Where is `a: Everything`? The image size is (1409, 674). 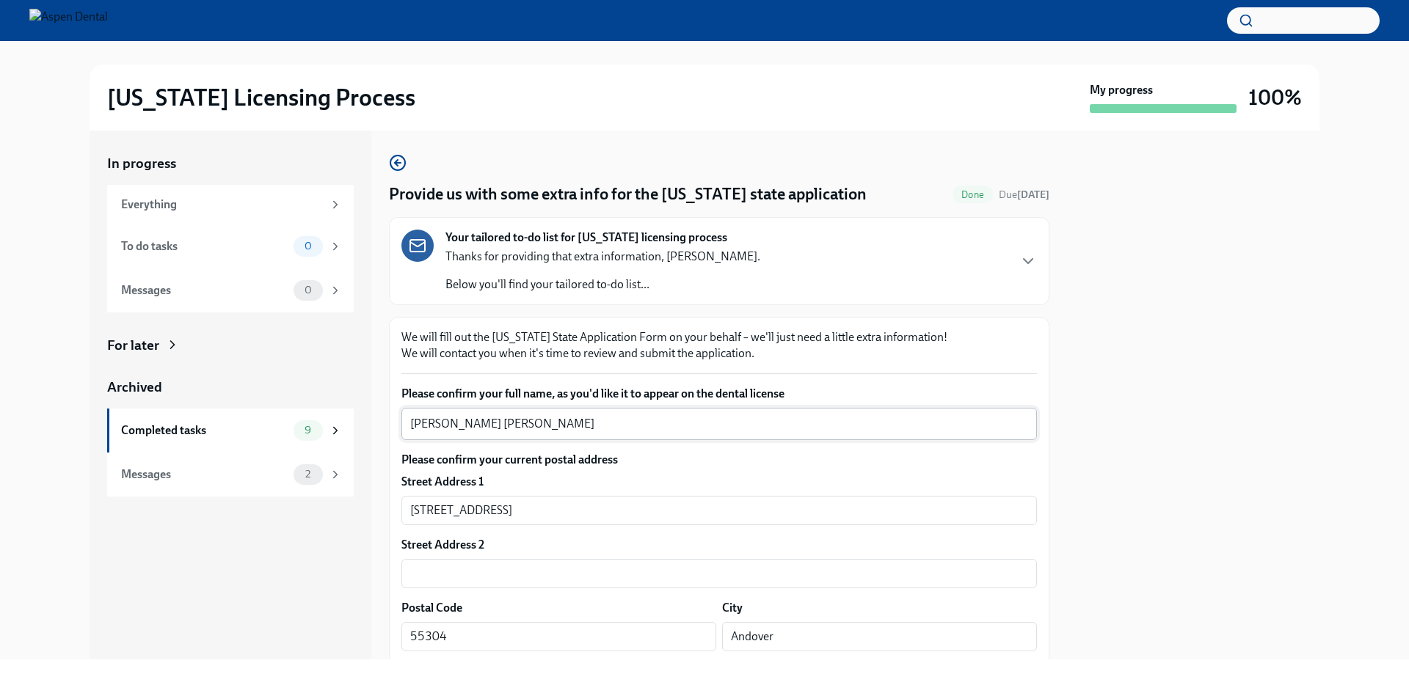
a: Everything is located at coordinates (230, 205).